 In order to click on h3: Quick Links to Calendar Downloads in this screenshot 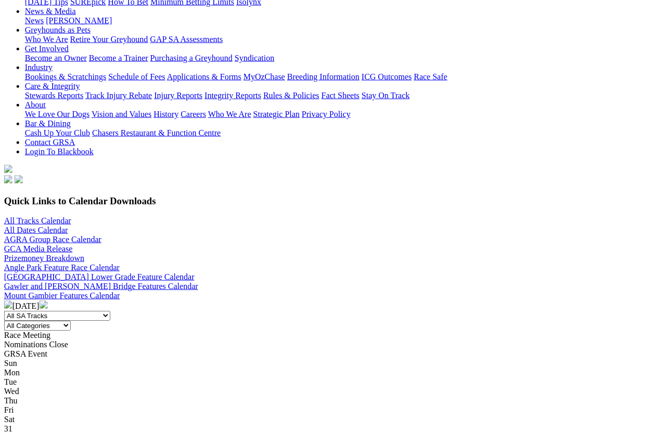, I will do `click(333, 201)`.